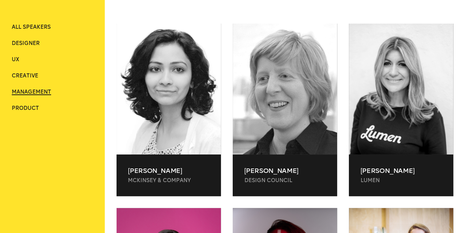  What do you see at coordinates (168, 180) in the screenshot?
I see `p: McKinsey & Company` at bounding box center [168, 180].